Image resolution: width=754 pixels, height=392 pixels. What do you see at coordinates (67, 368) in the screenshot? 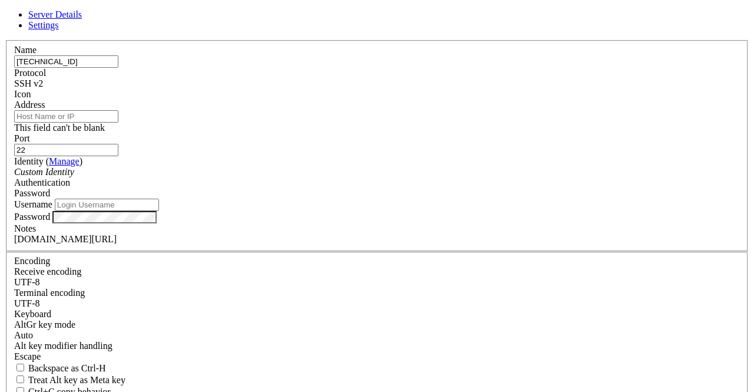
I see `span: Backspace as Ctrl-H` at bounding box center [67, 368].